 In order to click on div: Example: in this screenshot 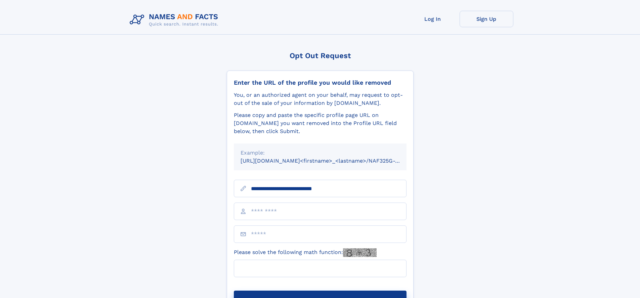, I will do `click(320, 153)`.